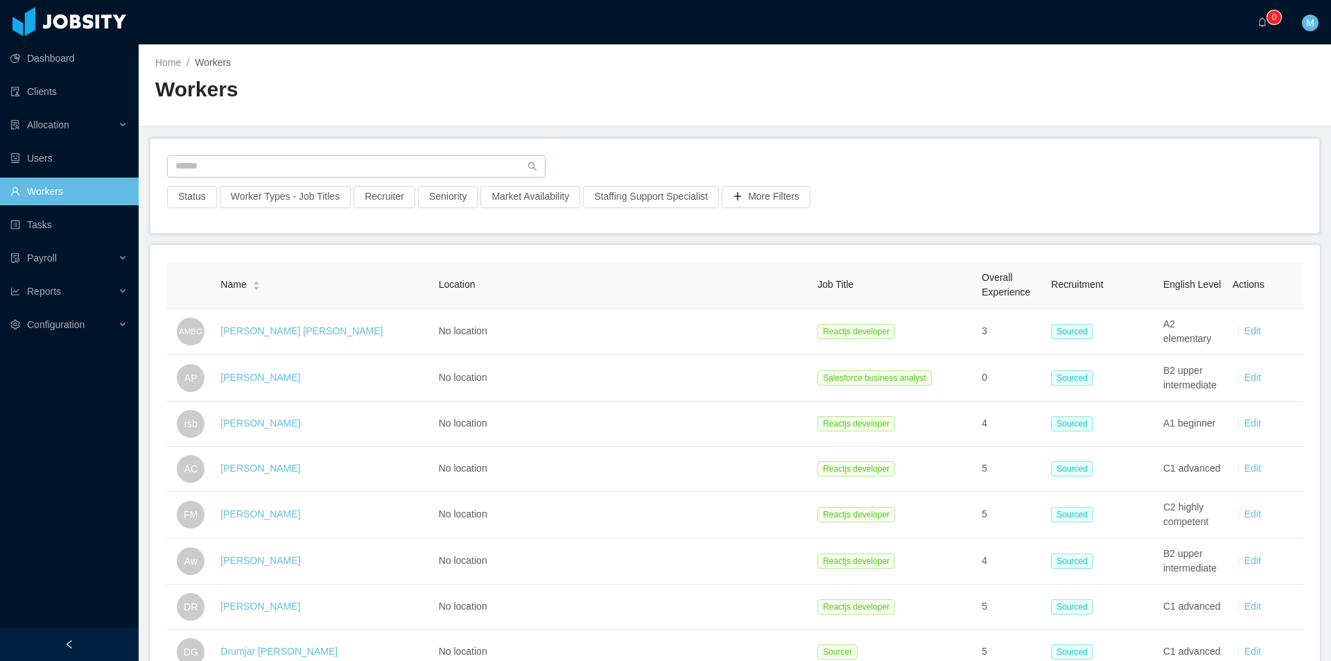 Image resolution: width=1331 pixels, height=661 pixels. What do you see at coordinates (69, 58) in the screenshot?
I see `a: icon: pie-chartDashboard` at bounding box center [69, 58].